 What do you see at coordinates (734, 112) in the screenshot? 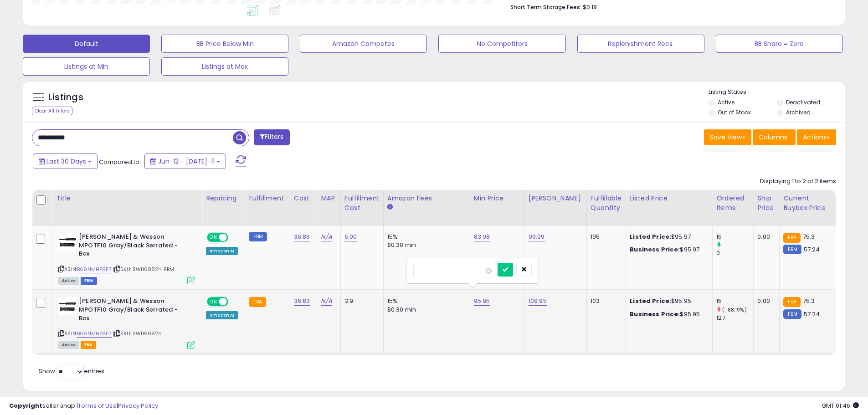
I see `label: Out of Stock` at bounding box center [734, 112].